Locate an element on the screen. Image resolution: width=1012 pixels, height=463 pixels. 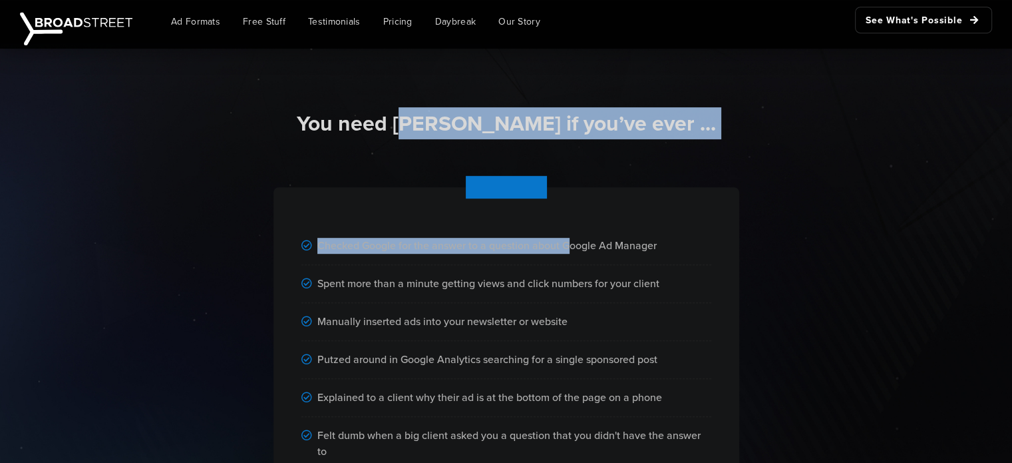
span: Daybreak is located at coordinates (455, 21).